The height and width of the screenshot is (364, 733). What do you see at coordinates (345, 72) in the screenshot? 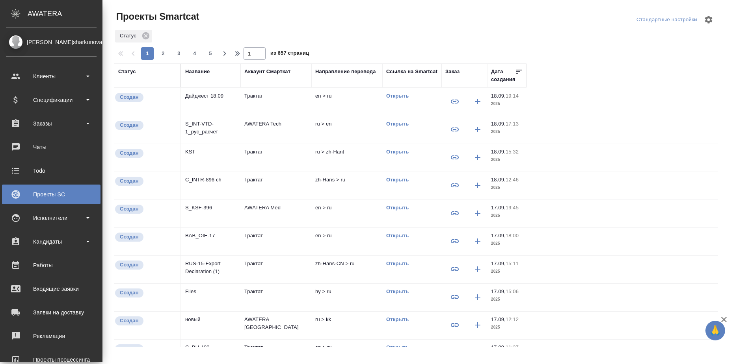
I see `div: Направление перевода` at bounding box center [345, 72].